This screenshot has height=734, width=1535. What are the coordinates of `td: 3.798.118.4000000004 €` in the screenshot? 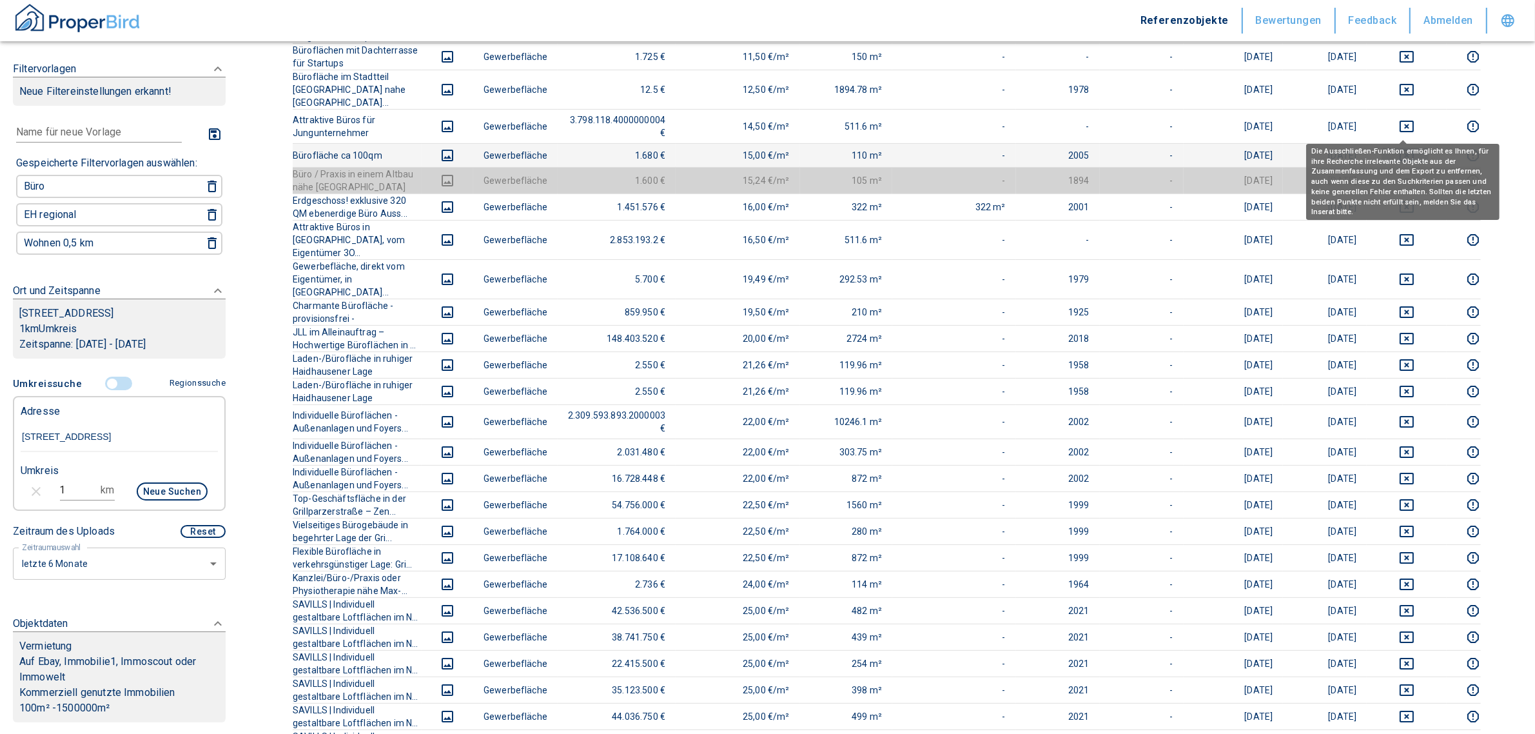 It's located at (616, 126).